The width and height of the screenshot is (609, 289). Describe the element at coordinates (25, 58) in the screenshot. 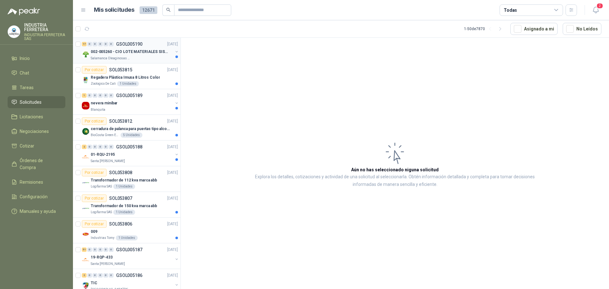

I see `span: Inicio` at that location.